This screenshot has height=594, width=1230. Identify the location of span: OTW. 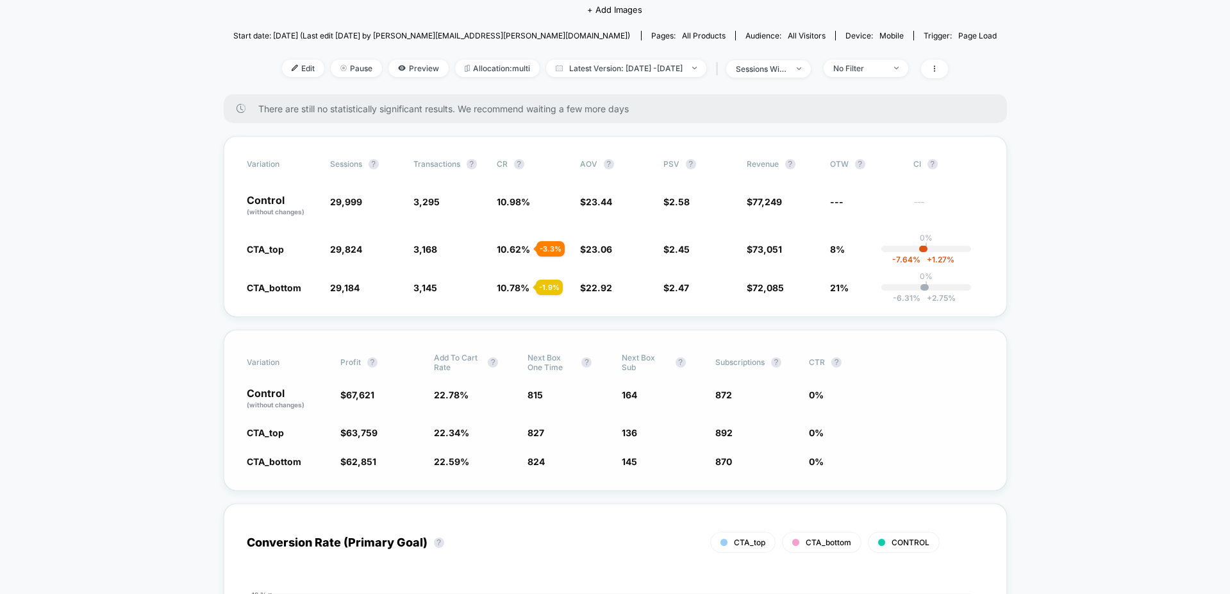
(866, 164).